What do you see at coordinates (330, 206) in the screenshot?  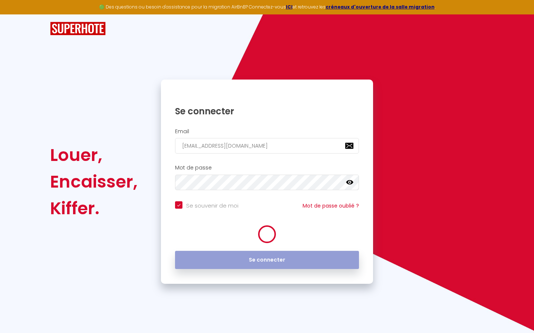 I see `a: Mot de passe oublié ?` at bounding box center [330, 206].